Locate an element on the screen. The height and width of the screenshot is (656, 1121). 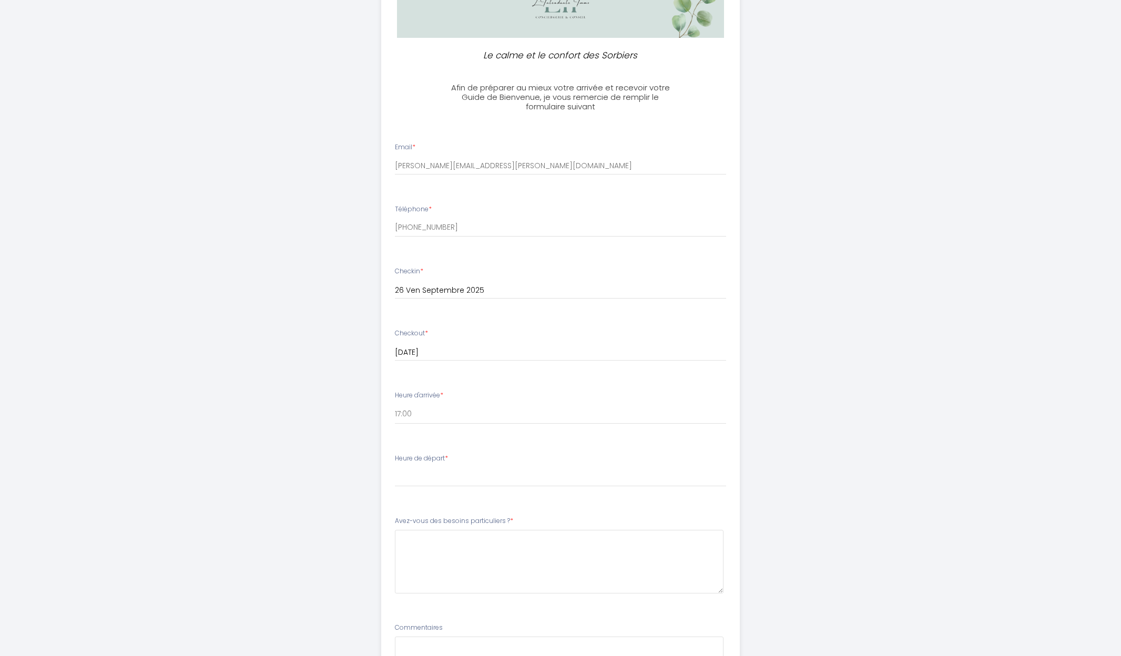
label: Téléphone is located at coordinates (413, 209).